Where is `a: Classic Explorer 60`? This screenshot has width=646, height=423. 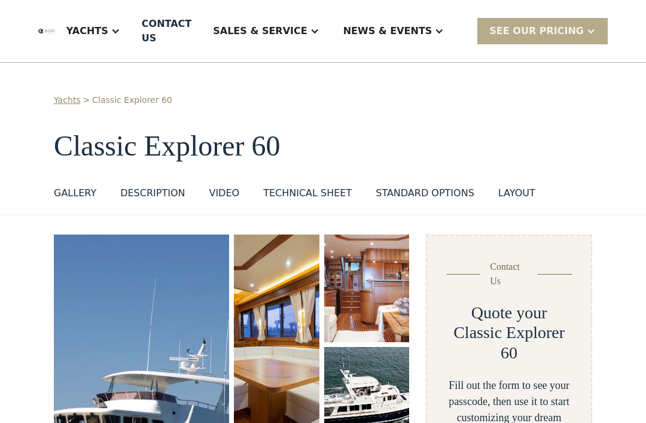
a: Classic Explorer 60 is located at coordinates (132, 100).